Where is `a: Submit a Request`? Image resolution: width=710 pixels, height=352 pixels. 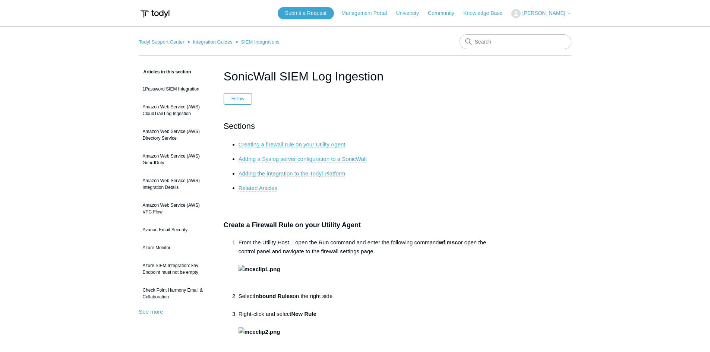
a: Submit a Request is located at coordinates (306, 13).